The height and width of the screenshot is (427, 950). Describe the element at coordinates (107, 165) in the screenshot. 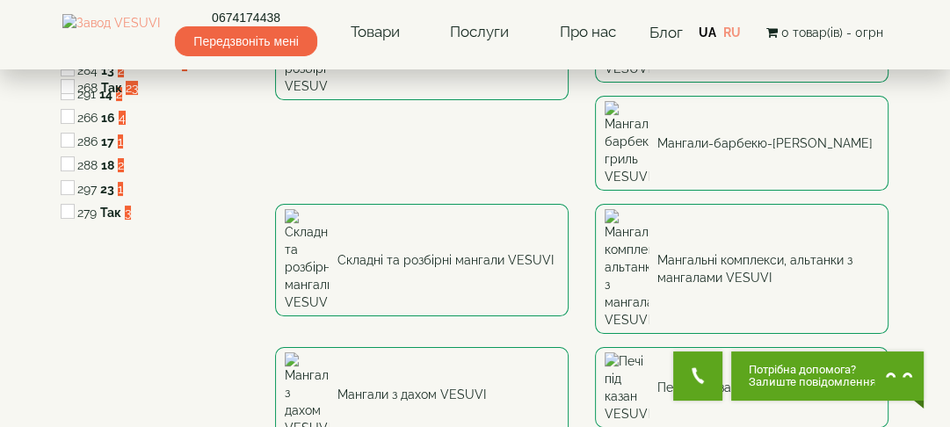

I see `label: 18` at that location.